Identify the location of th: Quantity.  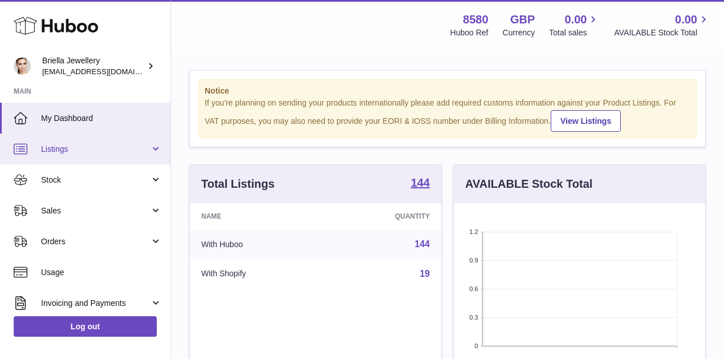
(383, 216).